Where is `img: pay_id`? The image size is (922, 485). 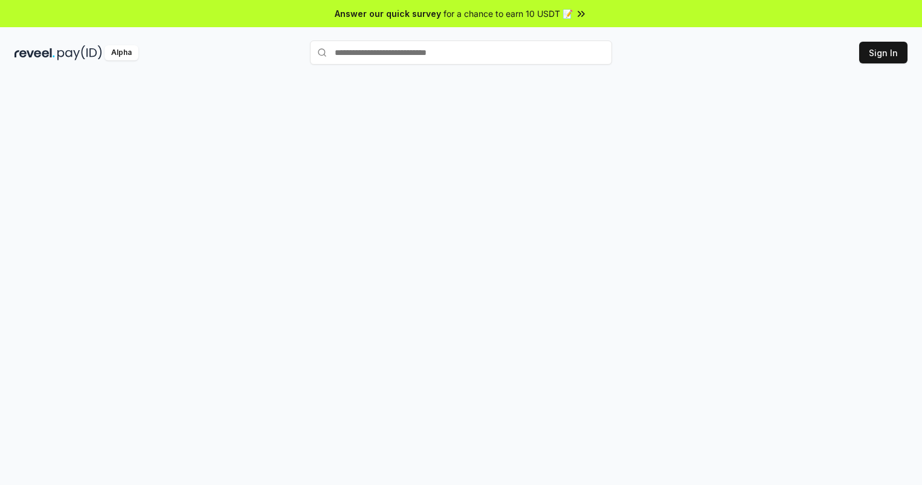 img: pay_id is located at coordinates (80, 53).